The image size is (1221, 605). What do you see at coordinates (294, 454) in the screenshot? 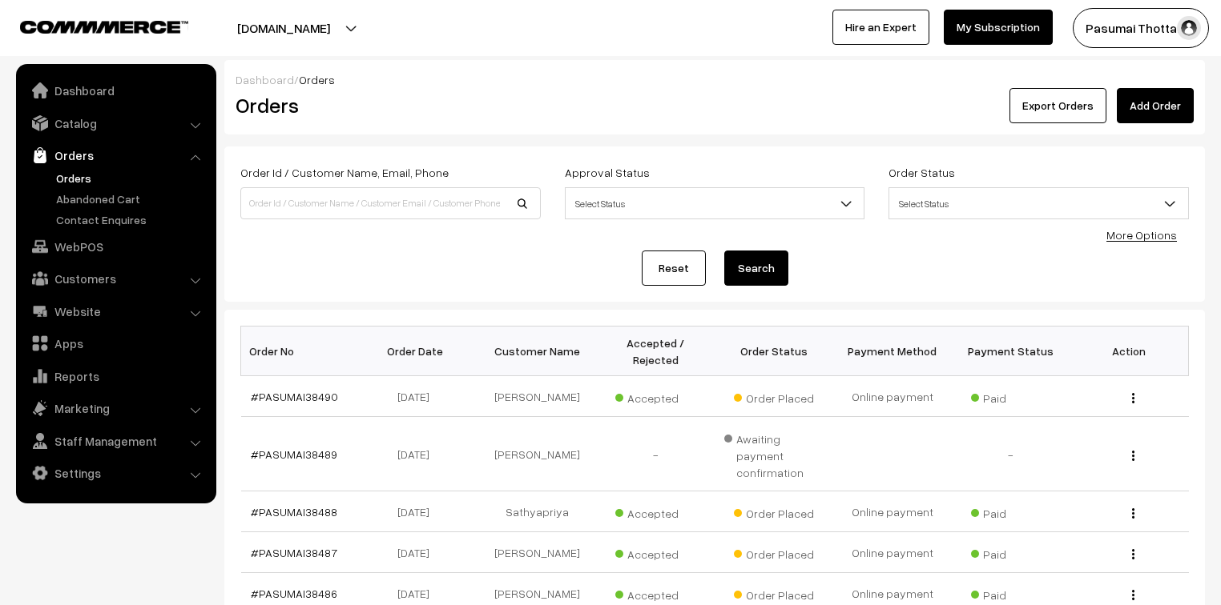
I see `a: #PASUMAI38489` at bounding box center [294, 454].